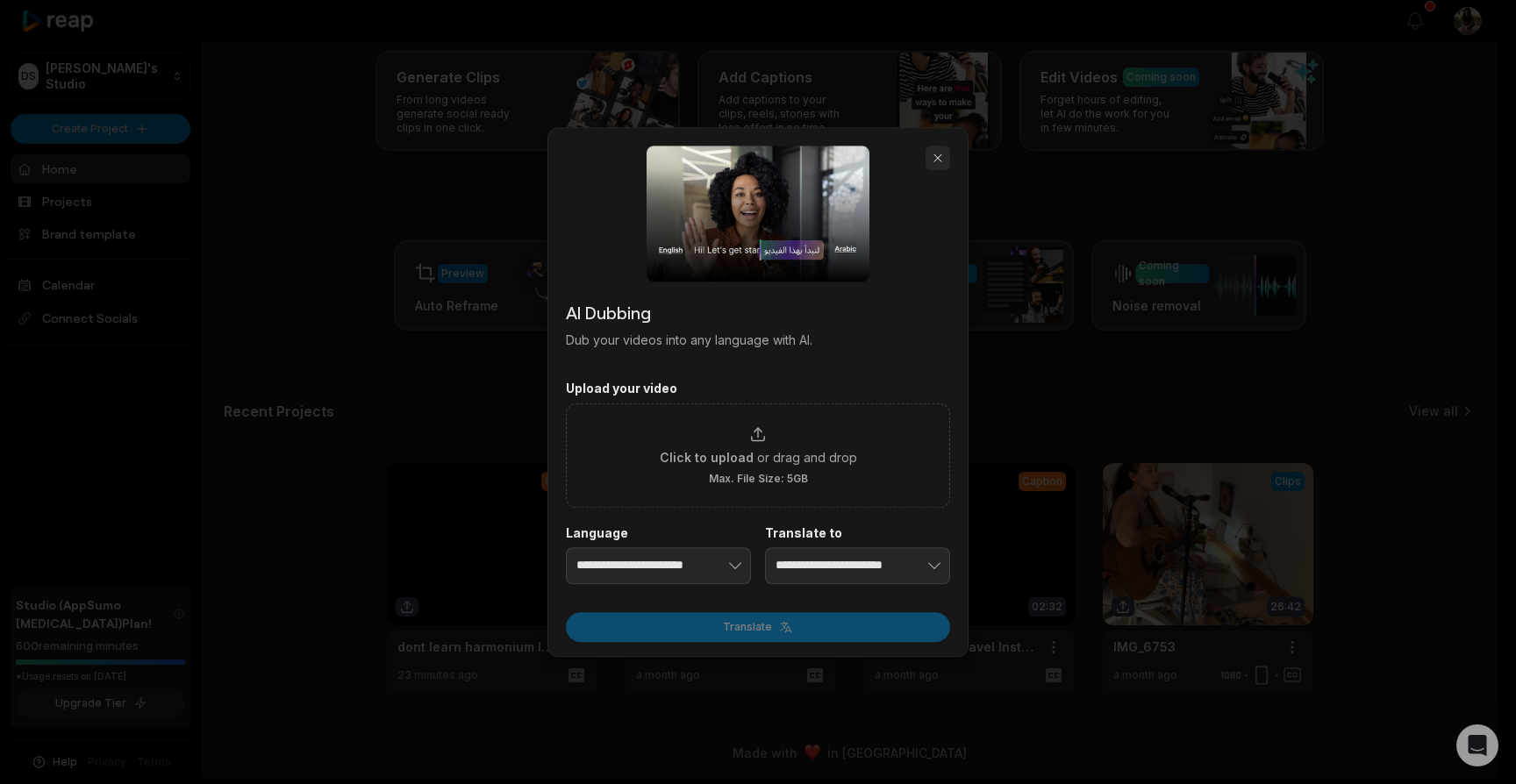 The width and height of the screenshot is (1516, 784). What do you see at coordinates (758, 213) in the screenshot?
I see `img: dubbing_dialog.png` at bounding box center [758, 213].